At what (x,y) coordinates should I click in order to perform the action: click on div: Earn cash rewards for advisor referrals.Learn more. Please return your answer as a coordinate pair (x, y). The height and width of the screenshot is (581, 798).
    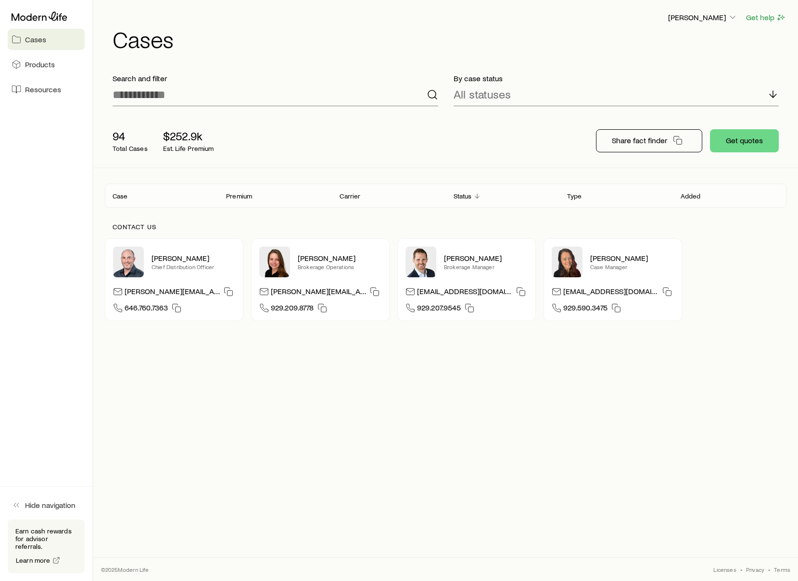
    Looking at the image, I should click on (46, 547).